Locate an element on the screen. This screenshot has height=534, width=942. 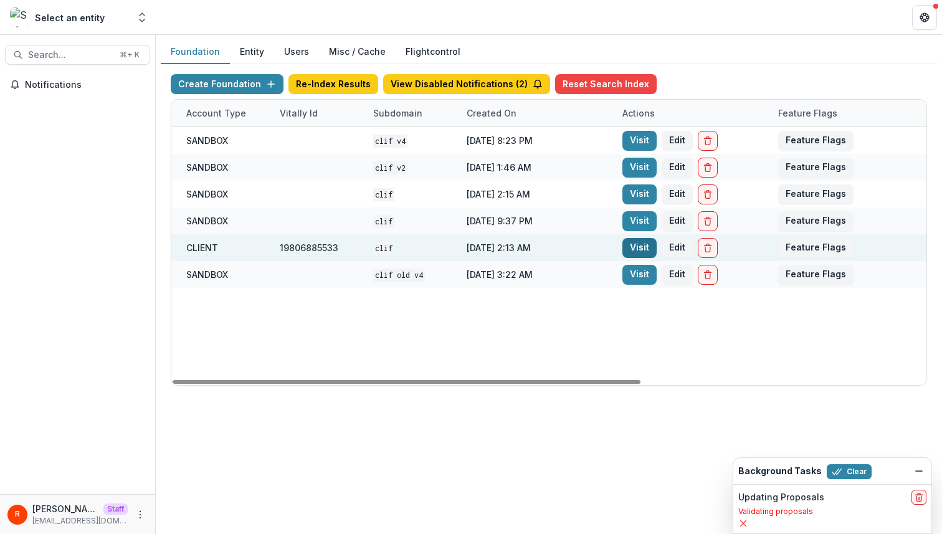
button: More is located at coordinates (140, 515).